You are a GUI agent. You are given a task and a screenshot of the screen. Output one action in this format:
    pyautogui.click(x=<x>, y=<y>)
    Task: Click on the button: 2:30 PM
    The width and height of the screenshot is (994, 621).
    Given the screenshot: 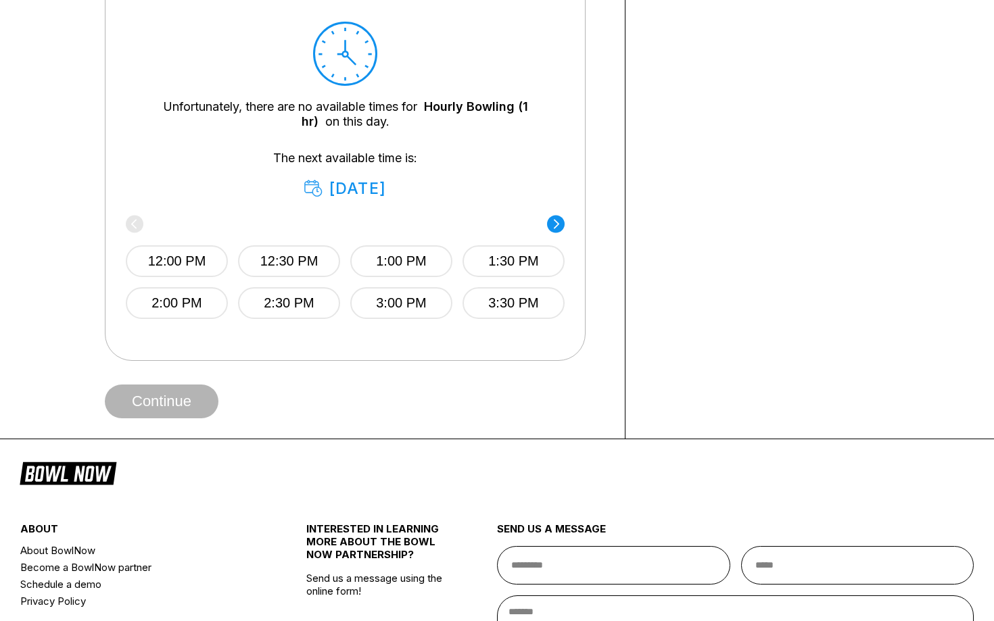 What is the action you would take?
    pyautogui.click(x=289, y=303)
    